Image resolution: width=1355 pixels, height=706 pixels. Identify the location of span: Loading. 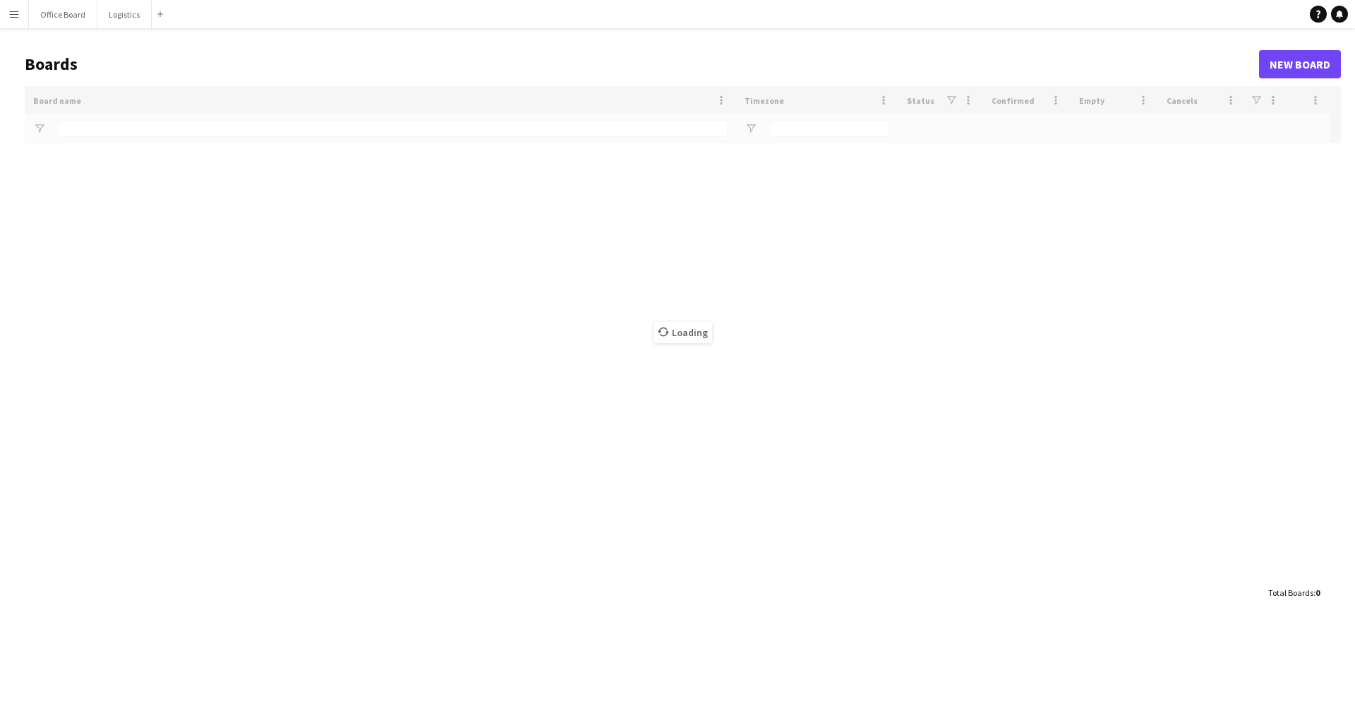
(682, 332).